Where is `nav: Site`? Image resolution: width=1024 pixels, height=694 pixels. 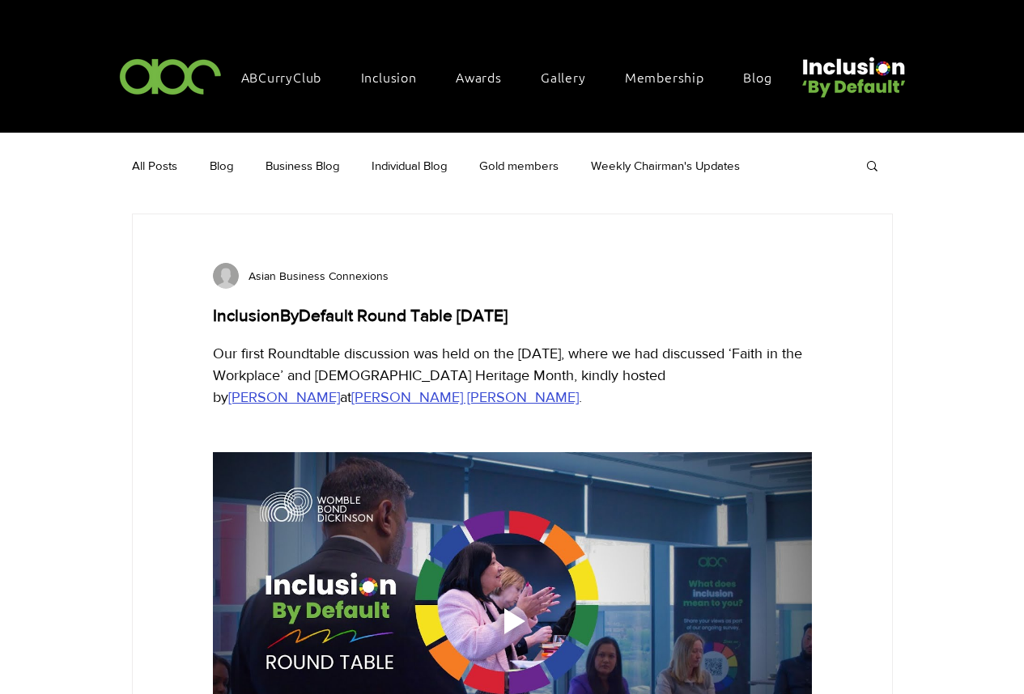
nav: Site is located at coordinates (515, 77).